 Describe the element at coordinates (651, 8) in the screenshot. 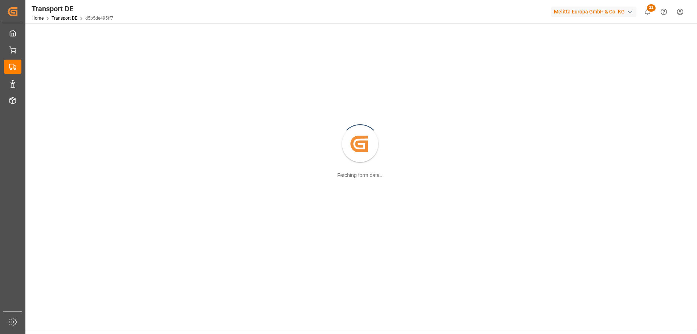

I see `span: 22` at that location.